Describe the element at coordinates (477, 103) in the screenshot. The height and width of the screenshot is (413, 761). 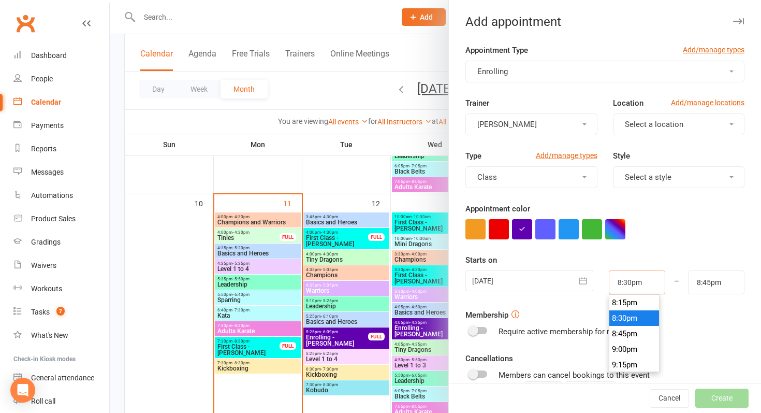
I see `label: Trainer` at that location.